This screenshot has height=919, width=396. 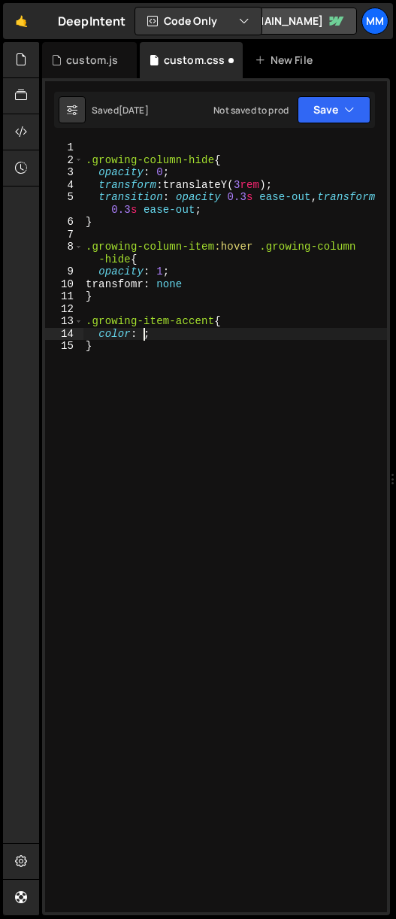 I want to click on div: 11, so click(x=64, y=296).